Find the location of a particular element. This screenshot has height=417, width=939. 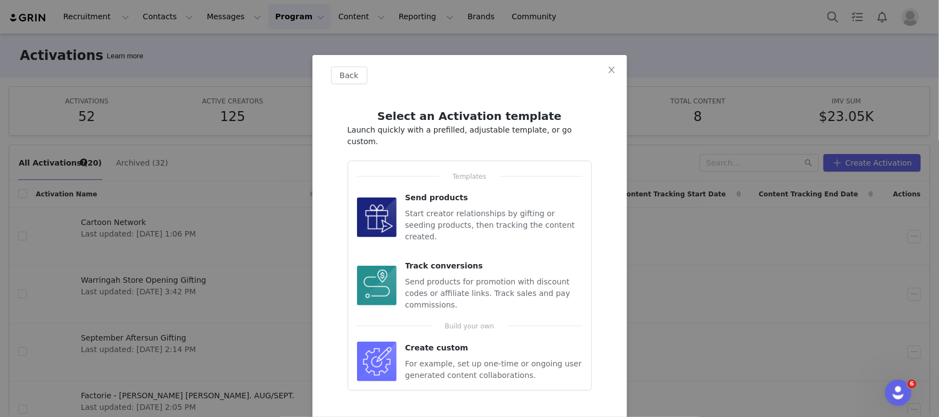

p: Launch quickly with a prefilled, adjustable template, or go custom. is located at coordinates (470, 136).